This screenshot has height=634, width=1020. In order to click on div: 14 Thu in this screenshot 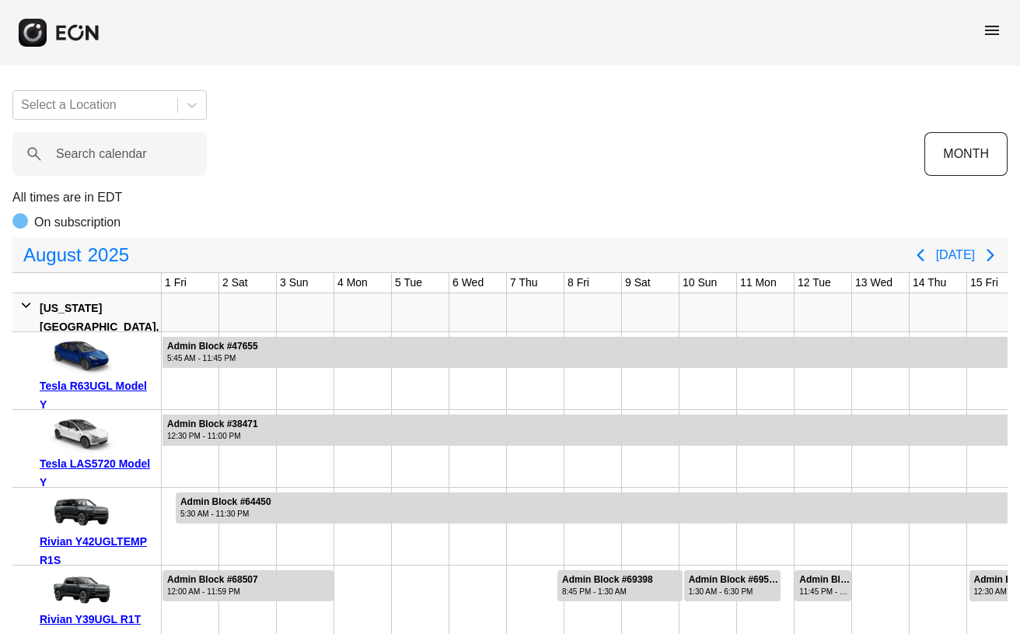, I will do `click(929, 282)`.